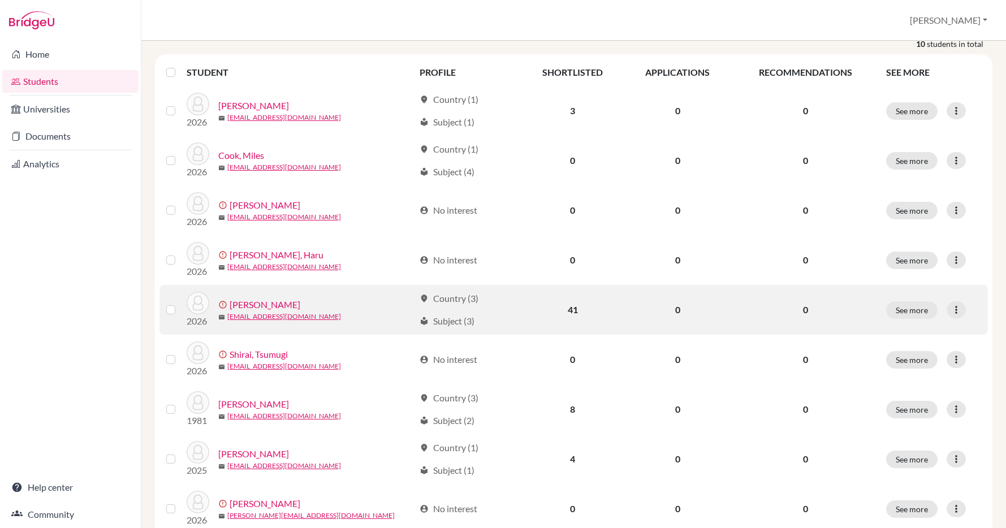 This screenshot has width=1006, height=528. I want to click on td: 3, so click(572, 111).